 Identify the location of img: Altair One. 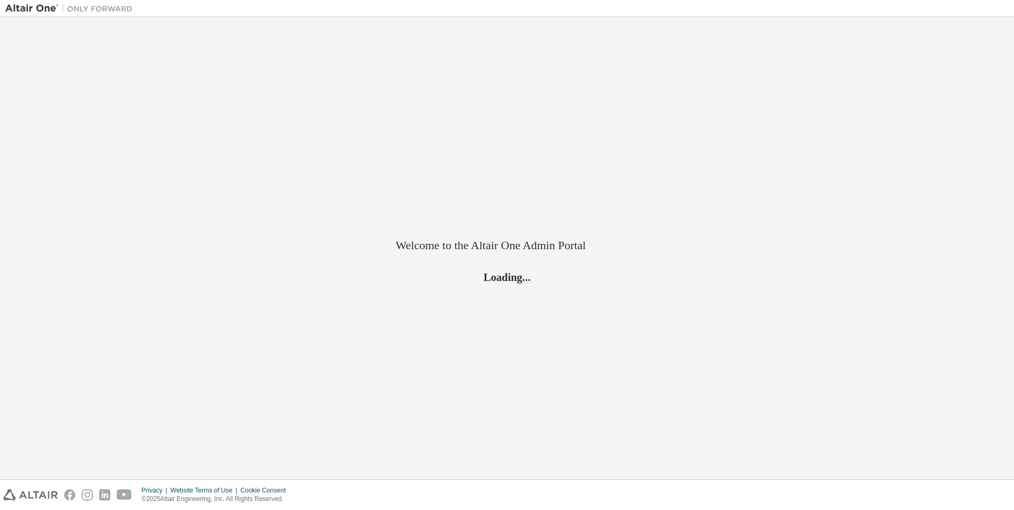
(72, 8).